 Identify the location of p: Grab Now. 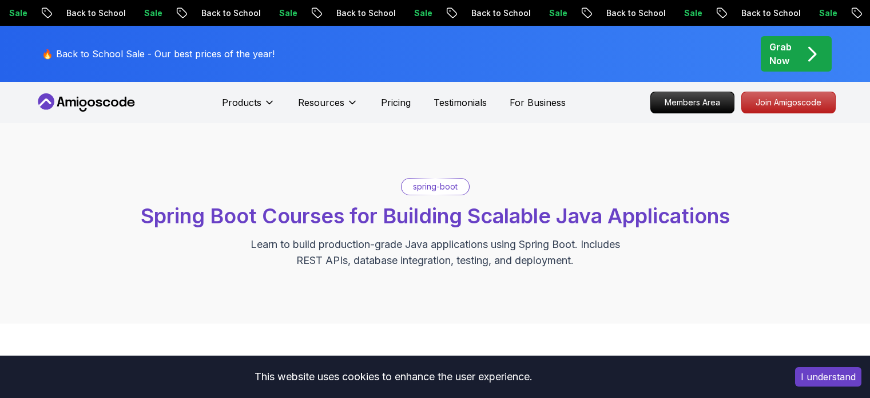
(780, 54).